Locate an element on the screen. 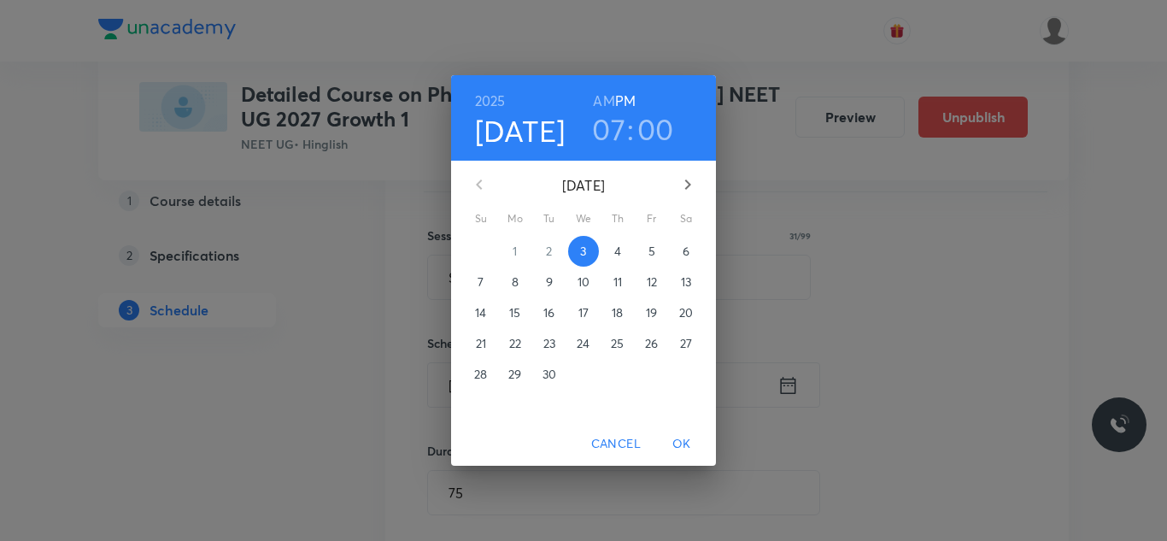 This screenshot has width=1167, height=541. button: 17 is located at coordinates (584, 313).